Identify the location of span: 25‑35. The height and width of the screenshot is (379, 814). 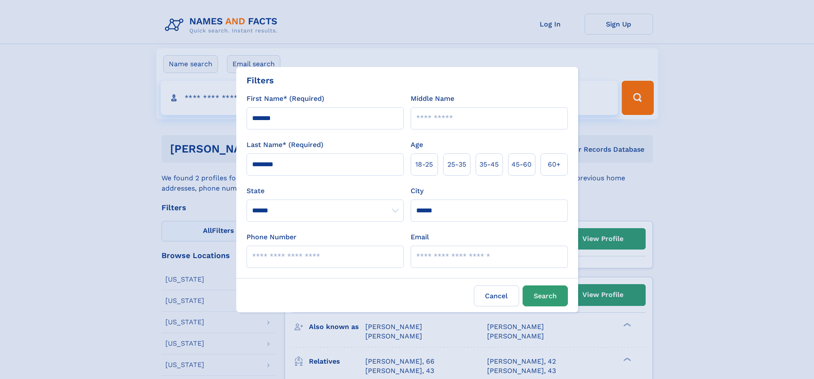
(457, 164).